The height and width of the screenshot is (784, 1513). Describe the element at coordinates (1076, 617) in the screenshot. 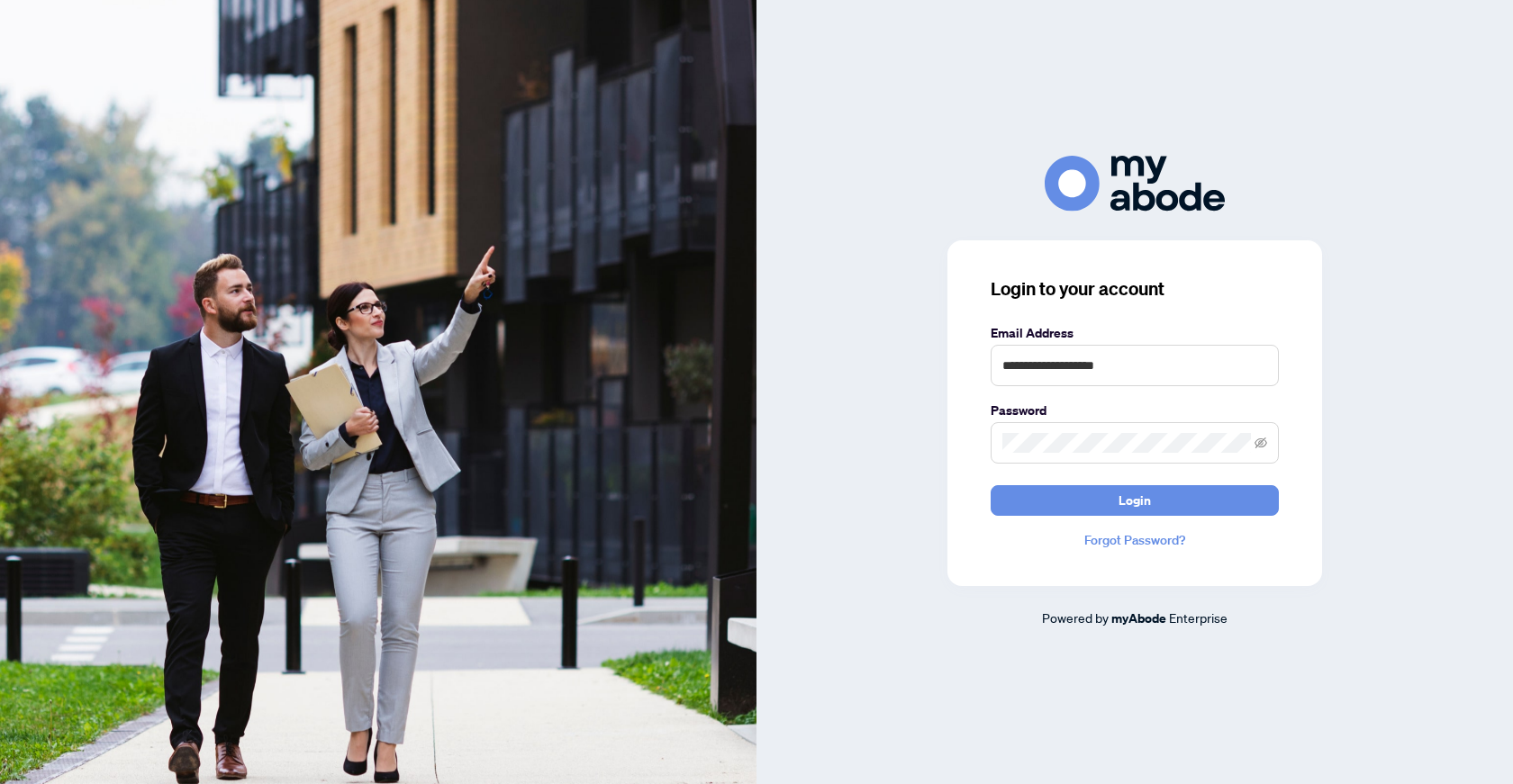

I see `span: Powered by` at that location.